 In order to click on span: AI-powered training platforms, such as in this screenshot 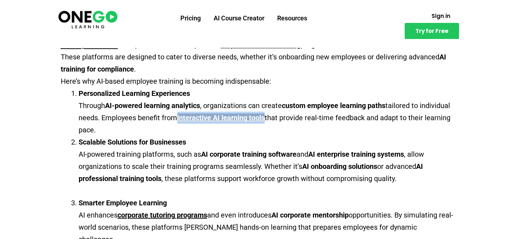, I will do `click(140, 154)`.